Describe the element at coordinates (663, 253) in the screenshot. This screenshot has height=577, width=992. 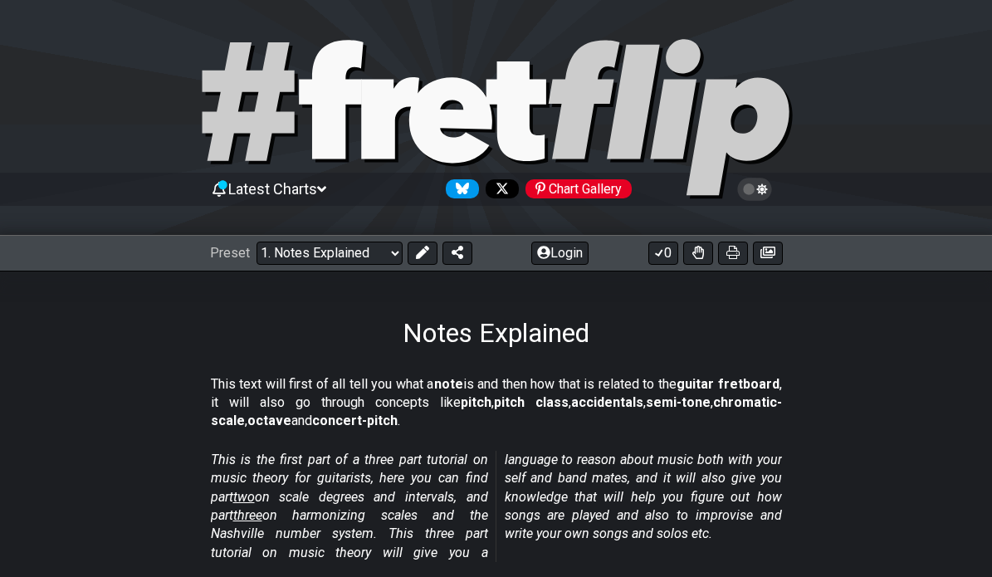
I see `button: 0` at that location.